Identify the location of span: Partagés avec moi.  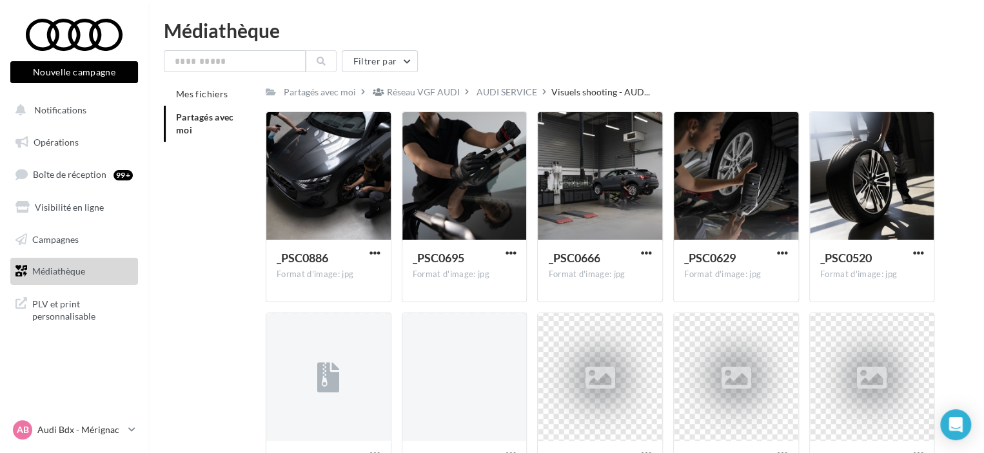
(205, 123).